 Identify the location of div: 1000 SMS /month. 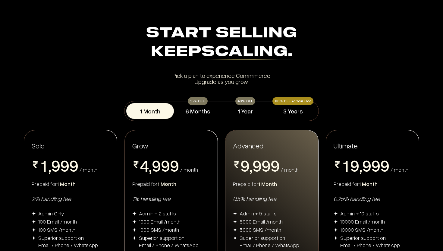
(159, 230).